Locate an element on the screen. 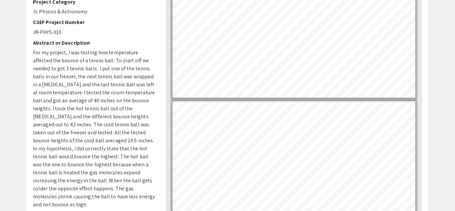 This screenshot has height=211, width=455. p: Jr. Physics & Astronomy is located at coordinates (94, 12).